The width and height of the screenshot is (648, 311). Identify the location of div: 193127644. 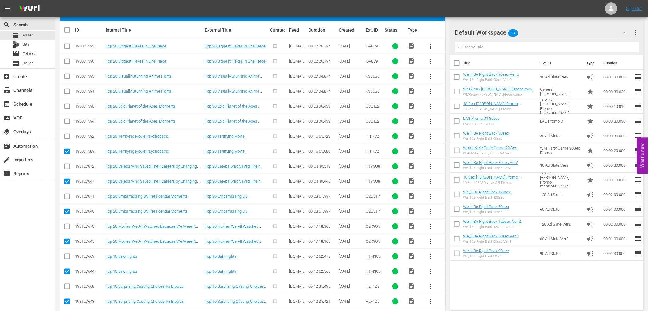
(89, 271).